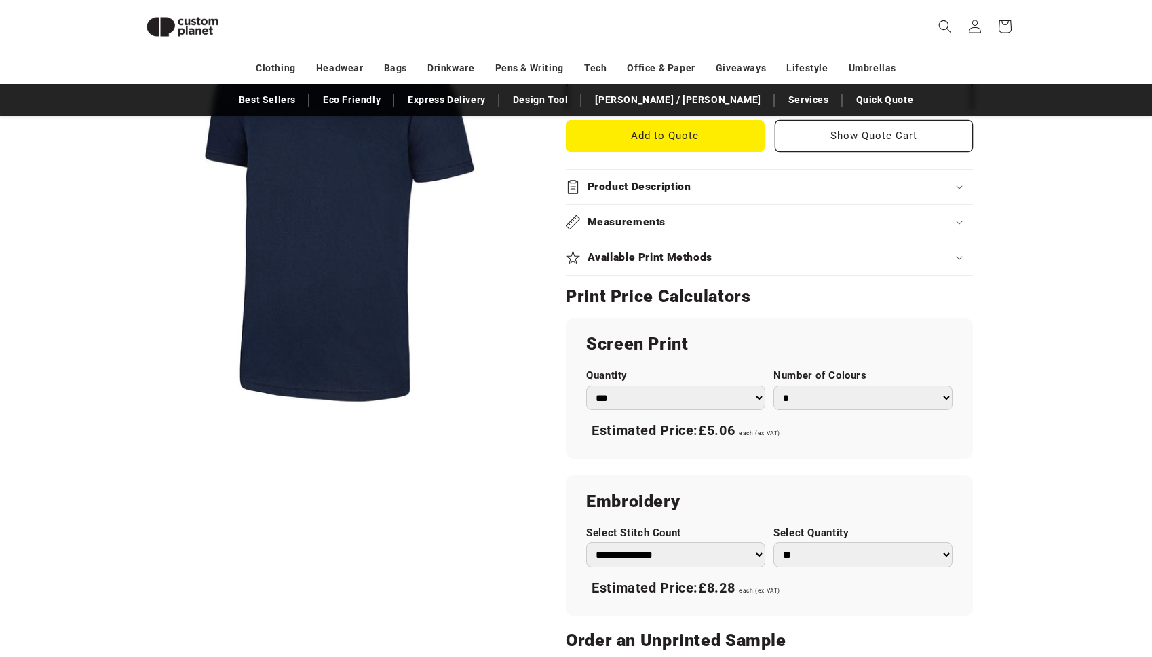 The width and height of the screenshot is (1152, 657). I want to click on button: Show Quote Cart, so click(874, 136).